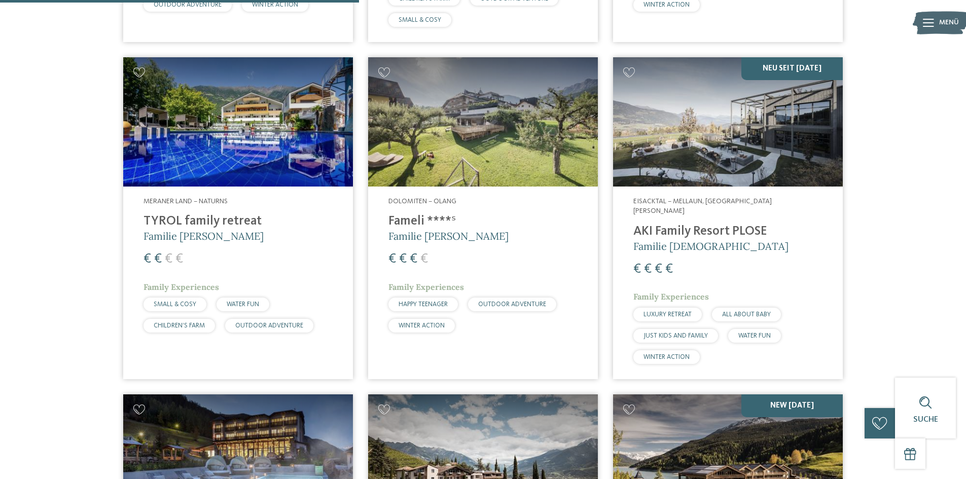 Image resolution: width=966 pixels, height=479 pixels. What do you see at coordinates (728, 232) in the screenshot?
I see `h4: AKI Family Resort PLOSE` at bounding box center [728, 232].